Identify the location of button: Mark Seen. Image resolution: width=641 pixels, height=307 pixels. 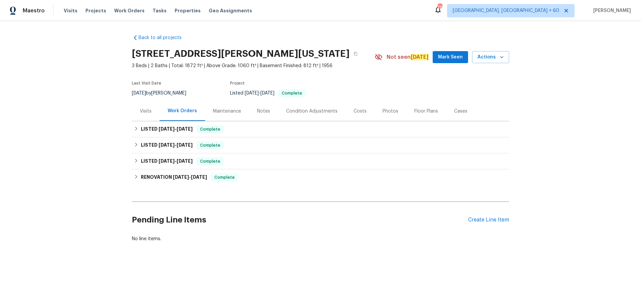
(451, 57).